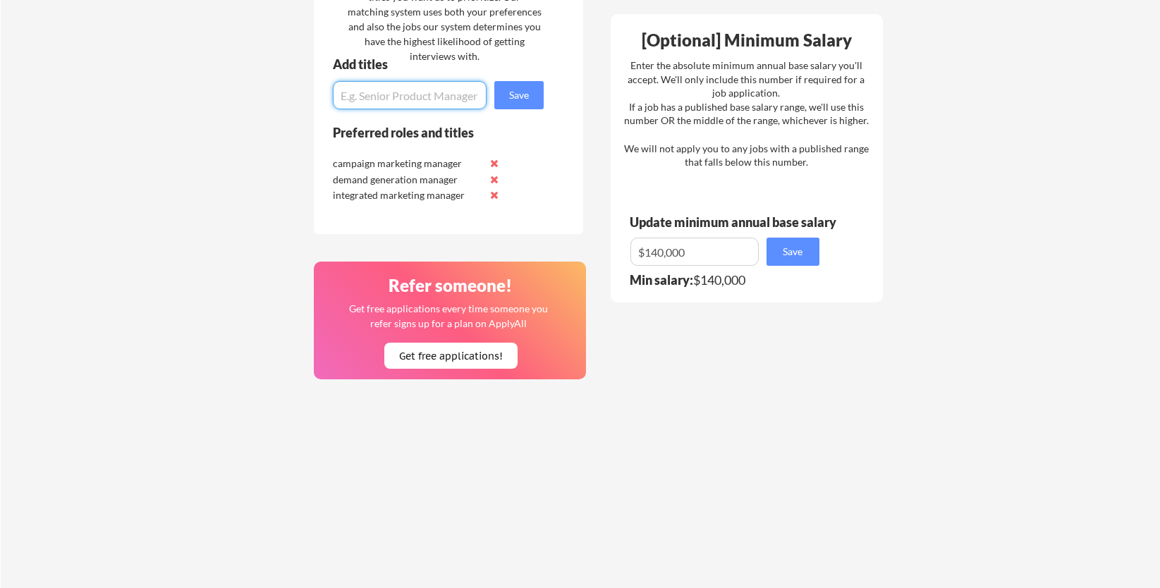 This screenshot has height=588, width=1160. I want to click on div: Add titles, so click(432, 64).